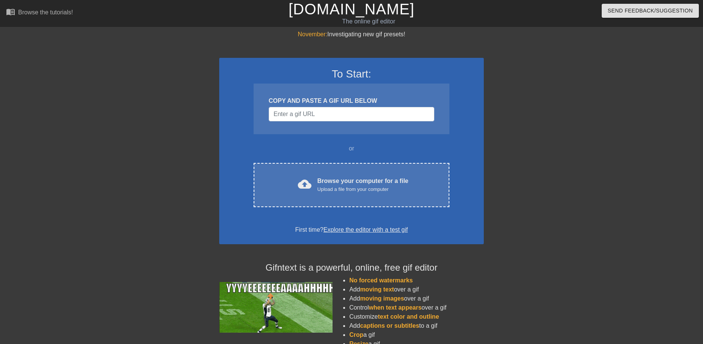 The height and width of the screenshot is (344, 703). Describe the element at coordinates (305, 184) in the screenshot. I see `span: cloud_upload` at that location.